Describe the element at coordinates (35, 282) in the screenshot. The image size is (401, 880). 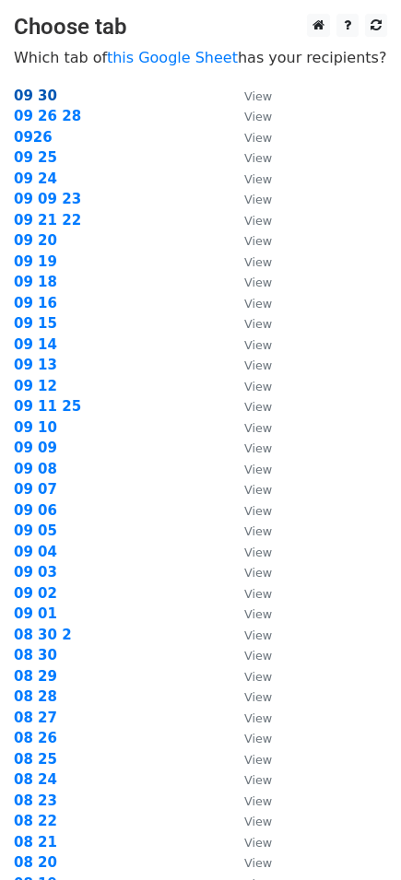
I see `a: 09 18` at that location.